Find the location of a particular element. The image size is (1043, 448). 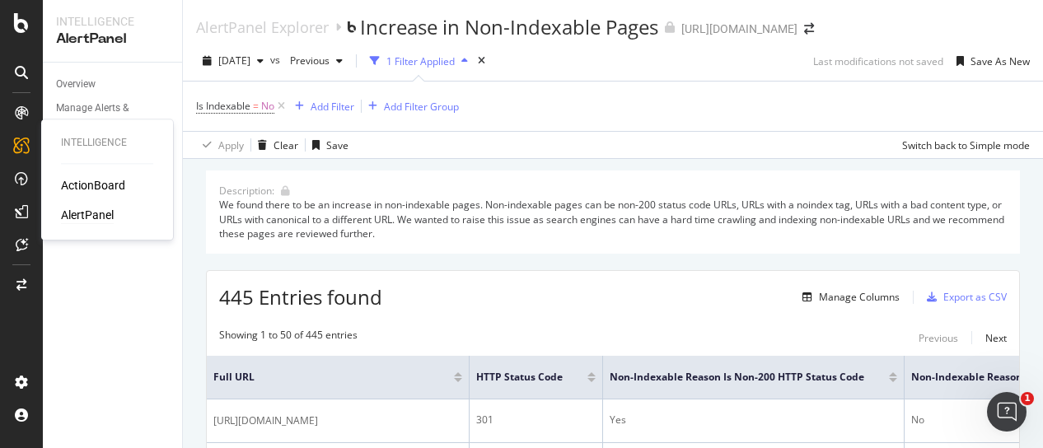

a: ActionBoard is located at coordinates (93, 185).